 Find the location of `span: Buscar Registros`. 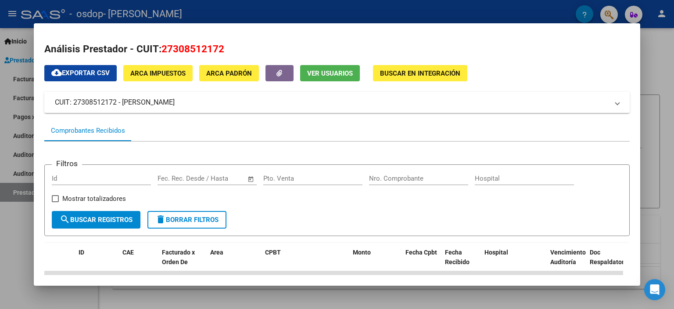

span: Buscar Registros is located at coordinates (96, 220).